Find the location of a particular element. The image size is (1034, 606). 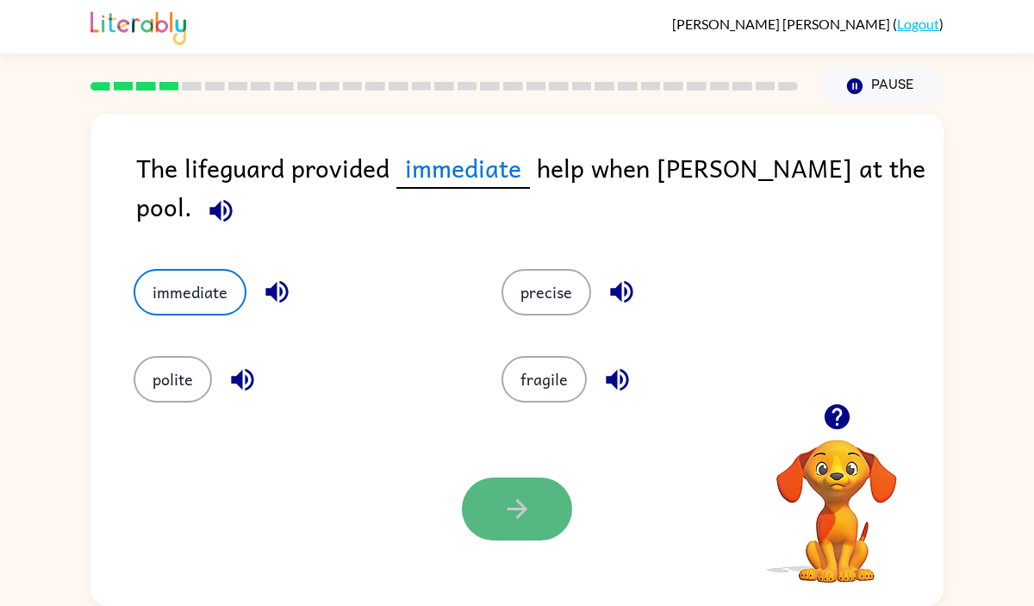

button: precise is located at coordinates (546, 292).